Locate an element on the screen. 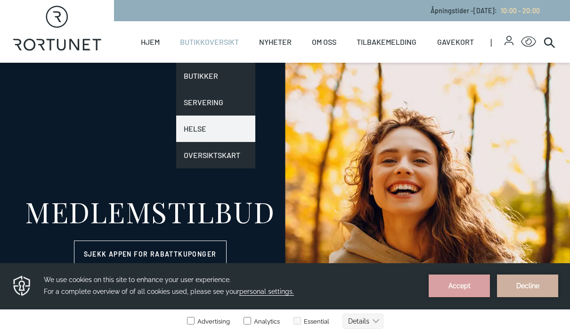 This screenshot has height=333, width=570. span: 10:00 - 20:00 is located at coordinates (520, 10).